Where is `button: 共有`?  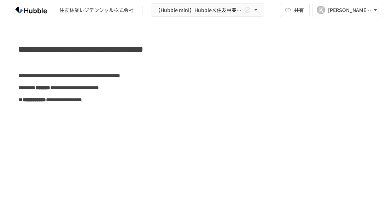
button: 共有 is located at coordinates (295, 10).